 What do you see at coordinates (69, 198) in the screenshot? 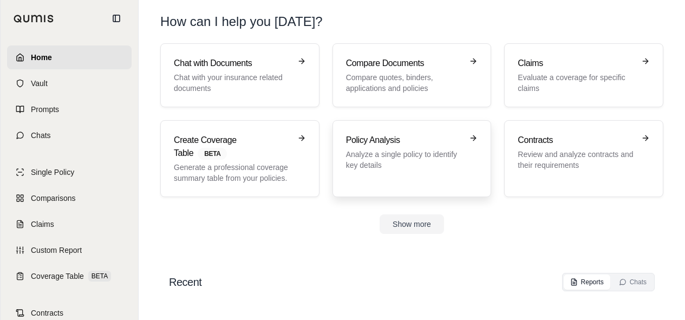
I see `a: Comparisons` at bounding box center [69, 198].